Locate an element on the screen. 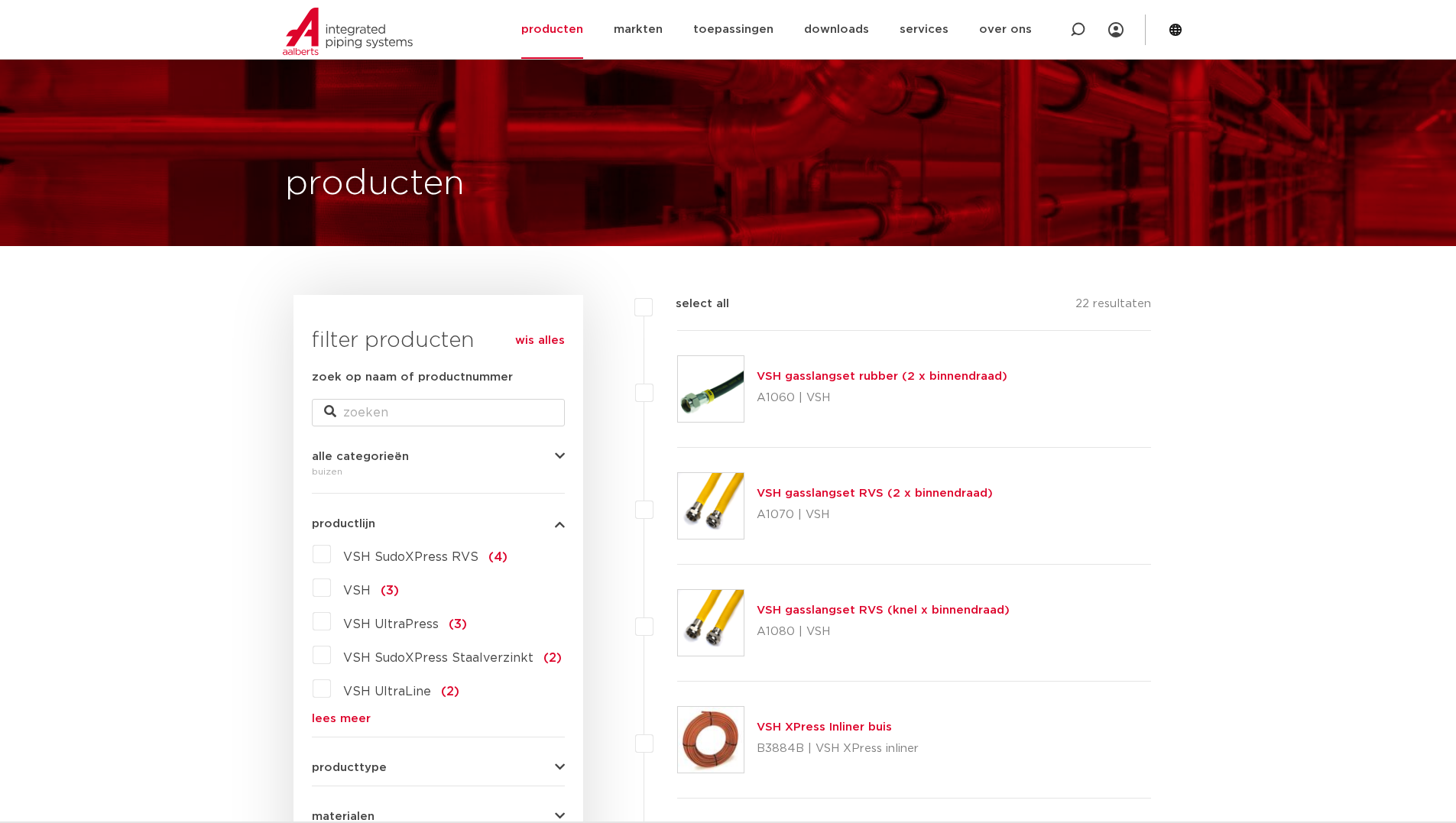 This screenshot has height=823, width=1456. h3: filter producten is located at coordinates (438, 341).